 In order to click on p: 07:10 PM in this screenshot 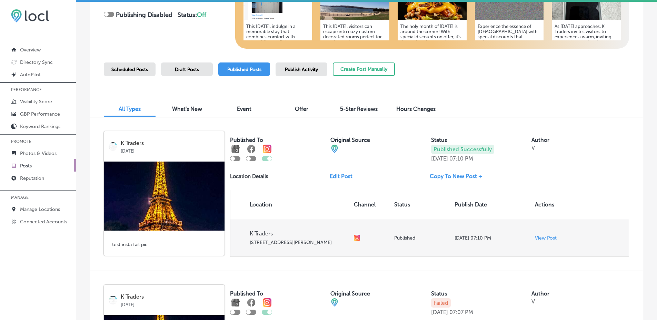, I will do `click(461, 158)`.